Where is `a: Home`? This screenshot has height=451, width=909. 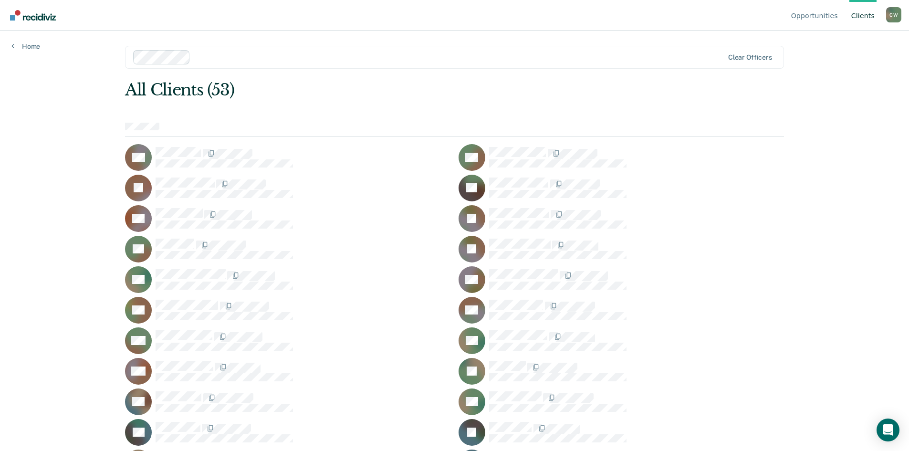 a: Home is located at coordinates (26, 46).